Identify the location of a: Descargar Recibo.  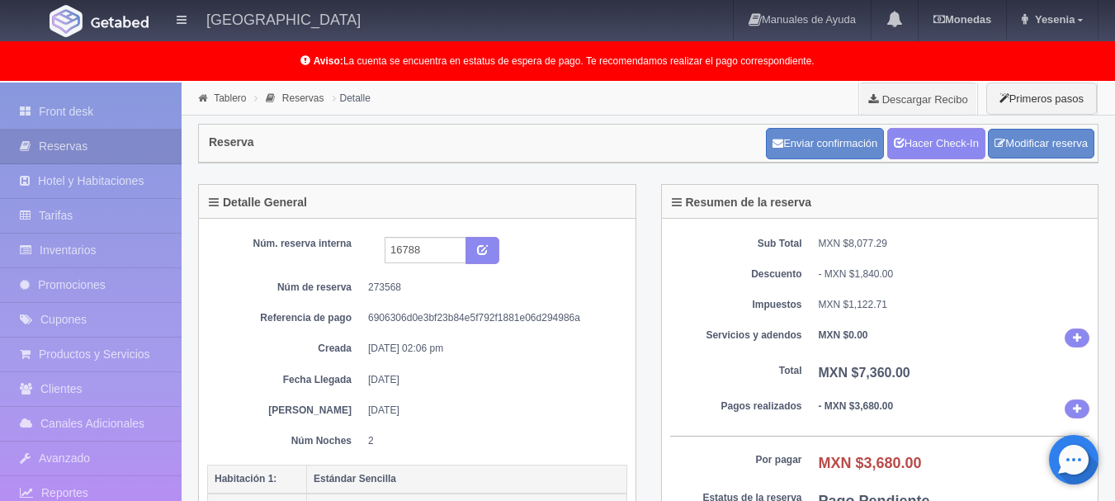
(917, 99).